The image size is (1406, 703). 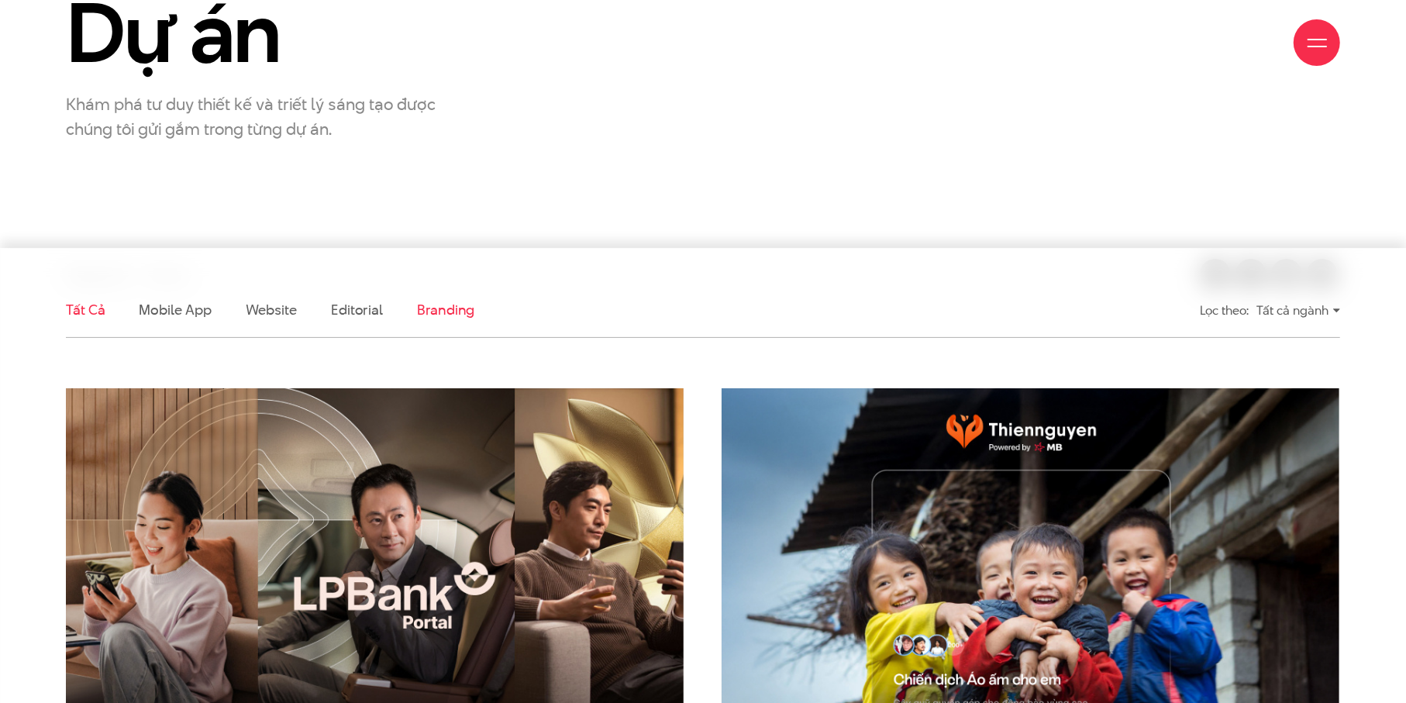 I want to click on div: Tất cả ngành, so click(x=1298, y=310).